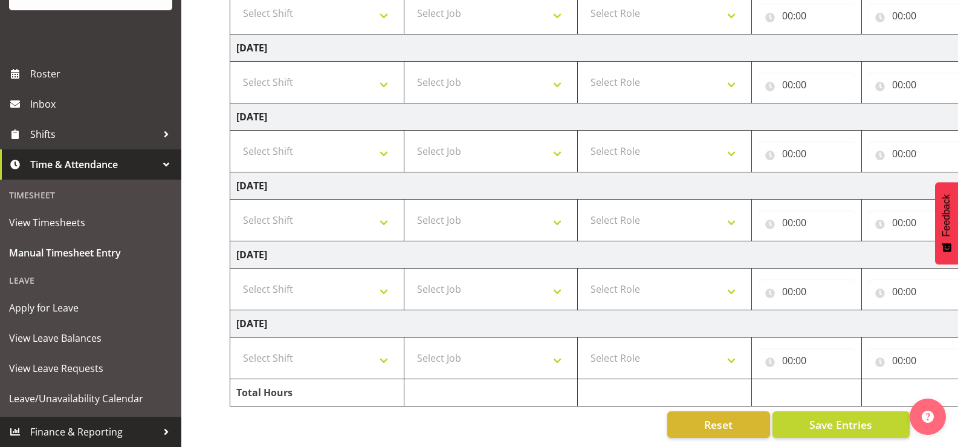  I want to click on span: Apply for Leave, so click(91, 308).